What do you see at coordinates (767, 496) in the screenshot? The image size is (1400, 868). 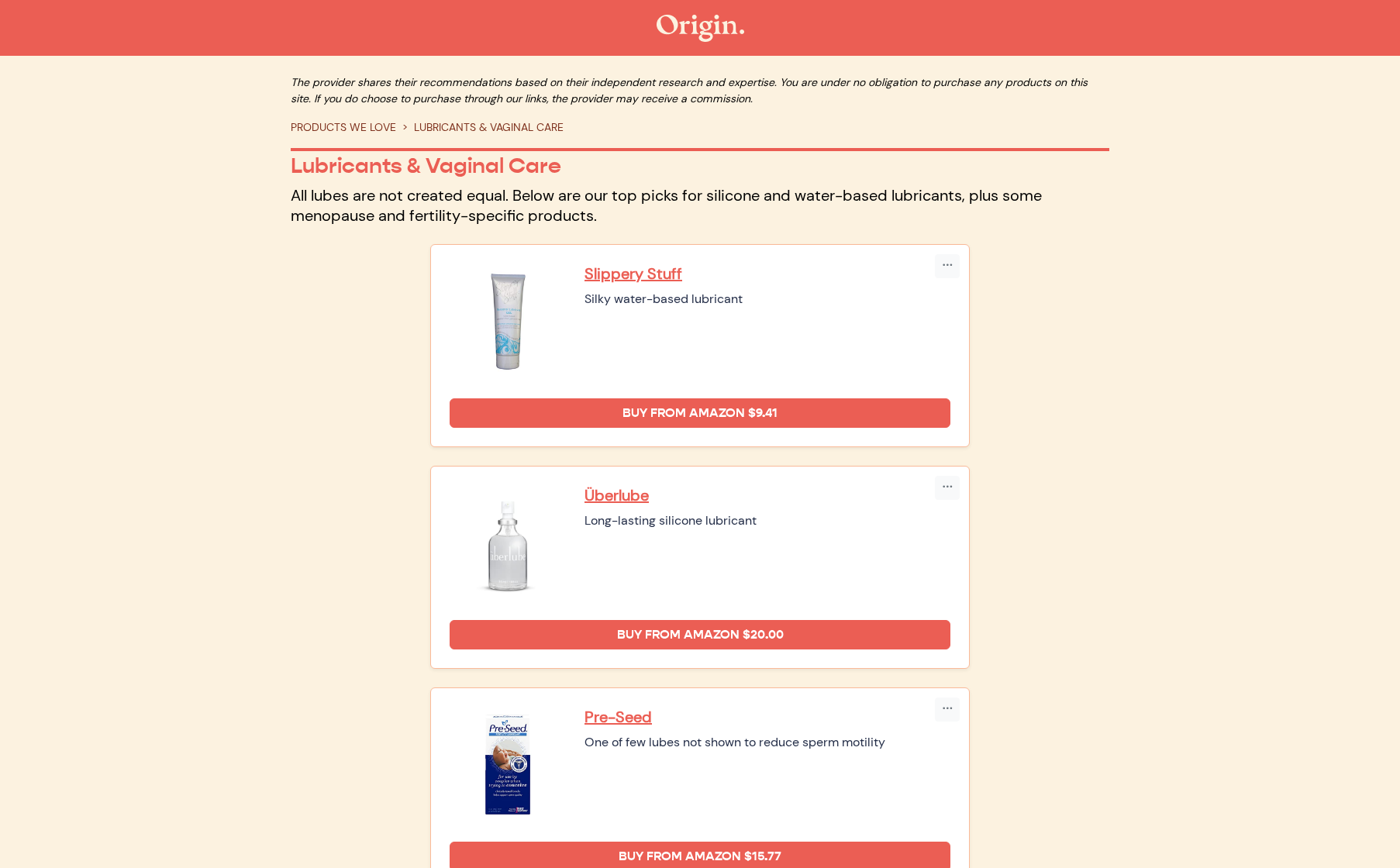 I see `a: Überlube` at bounding box center [767, 496].